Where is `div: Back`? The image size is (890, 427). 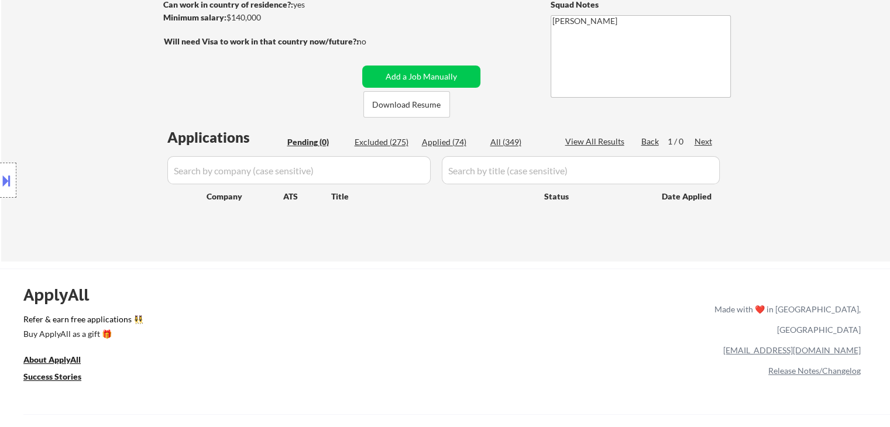
div: Back is located at coordinates (650, 142).